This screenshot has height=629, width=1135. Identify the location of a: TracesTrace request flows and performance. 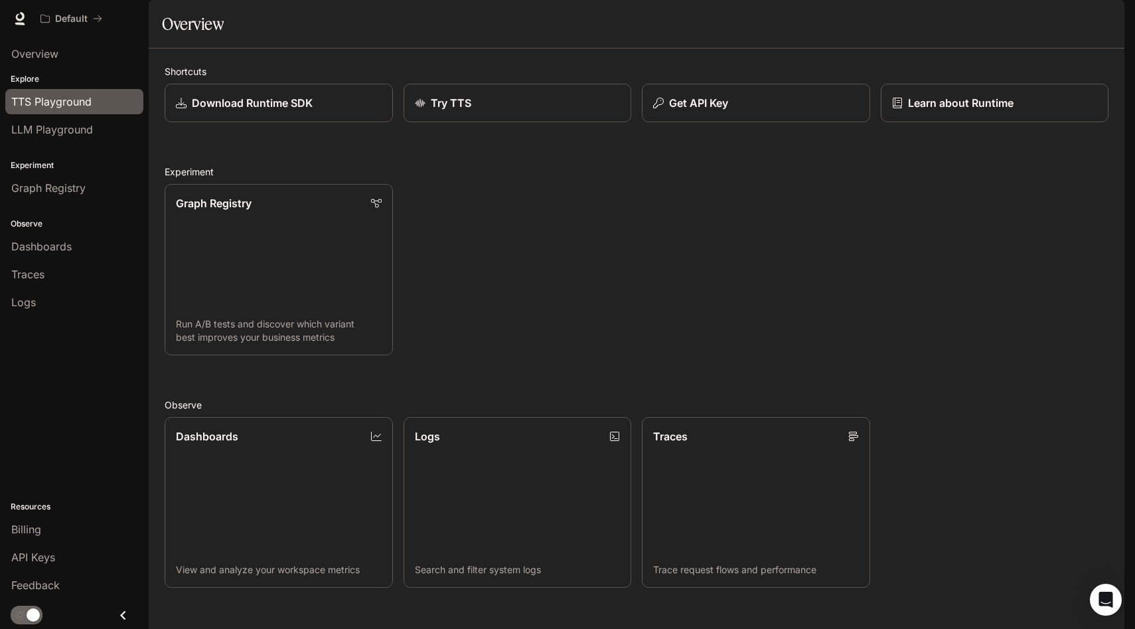
(756, 503).